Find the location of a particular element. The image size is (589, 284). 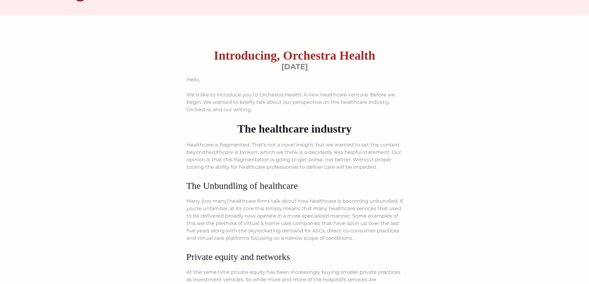

h3: Private equity and networks is located at coordinates (295, 257).